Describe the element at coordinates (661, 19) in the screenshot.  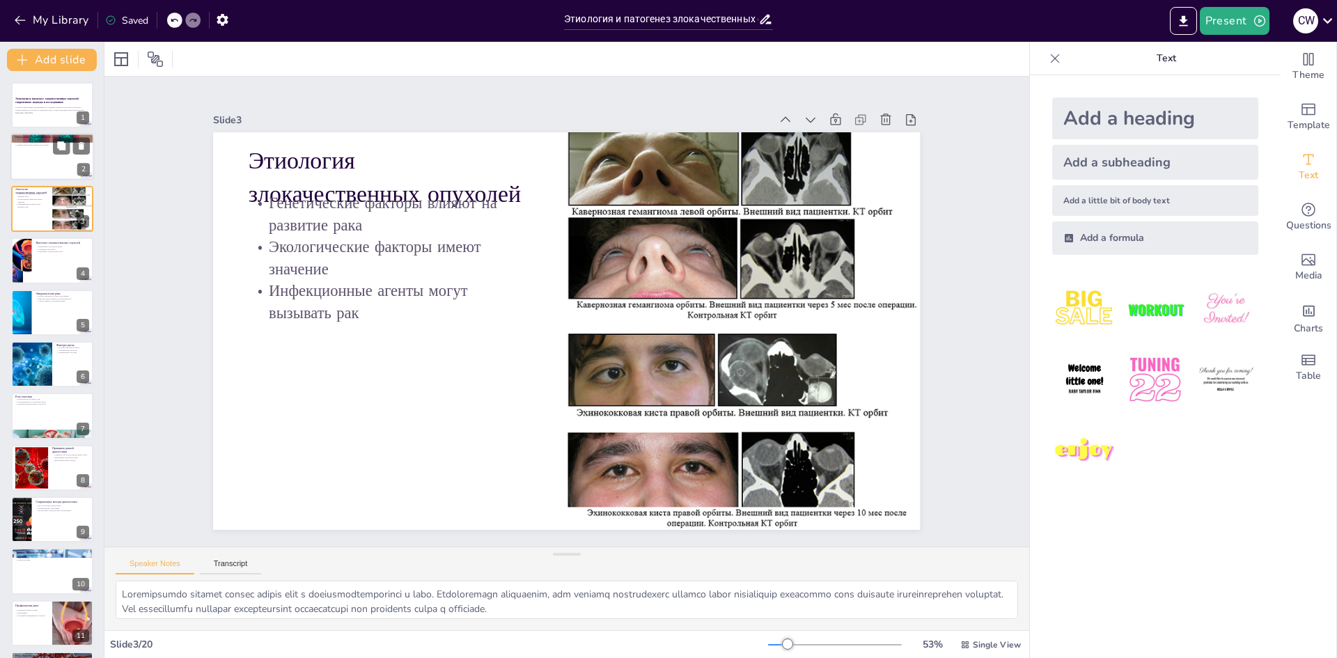
I see `input: Insert title` at that location.